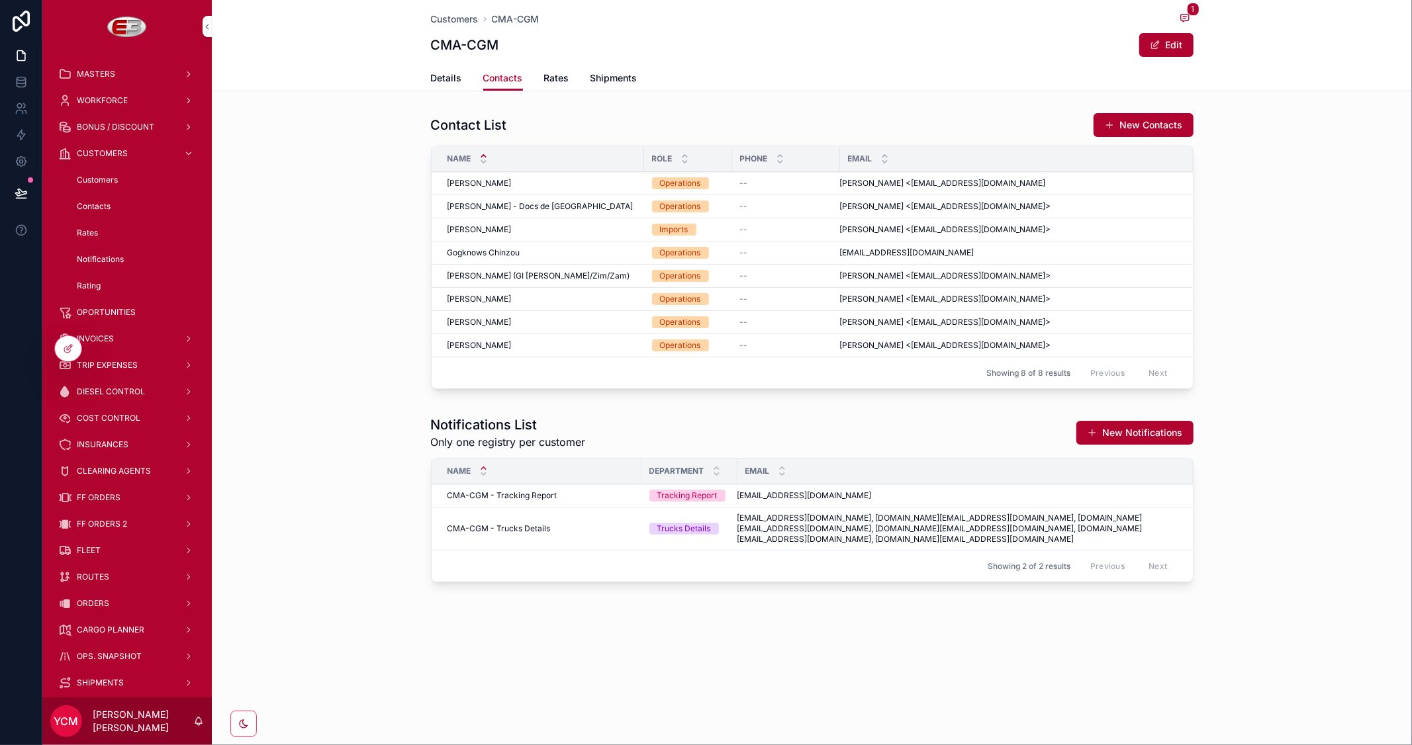 This screenshot has height=745, width=1412. I want to click on button: Edit, so click(1166, 45).